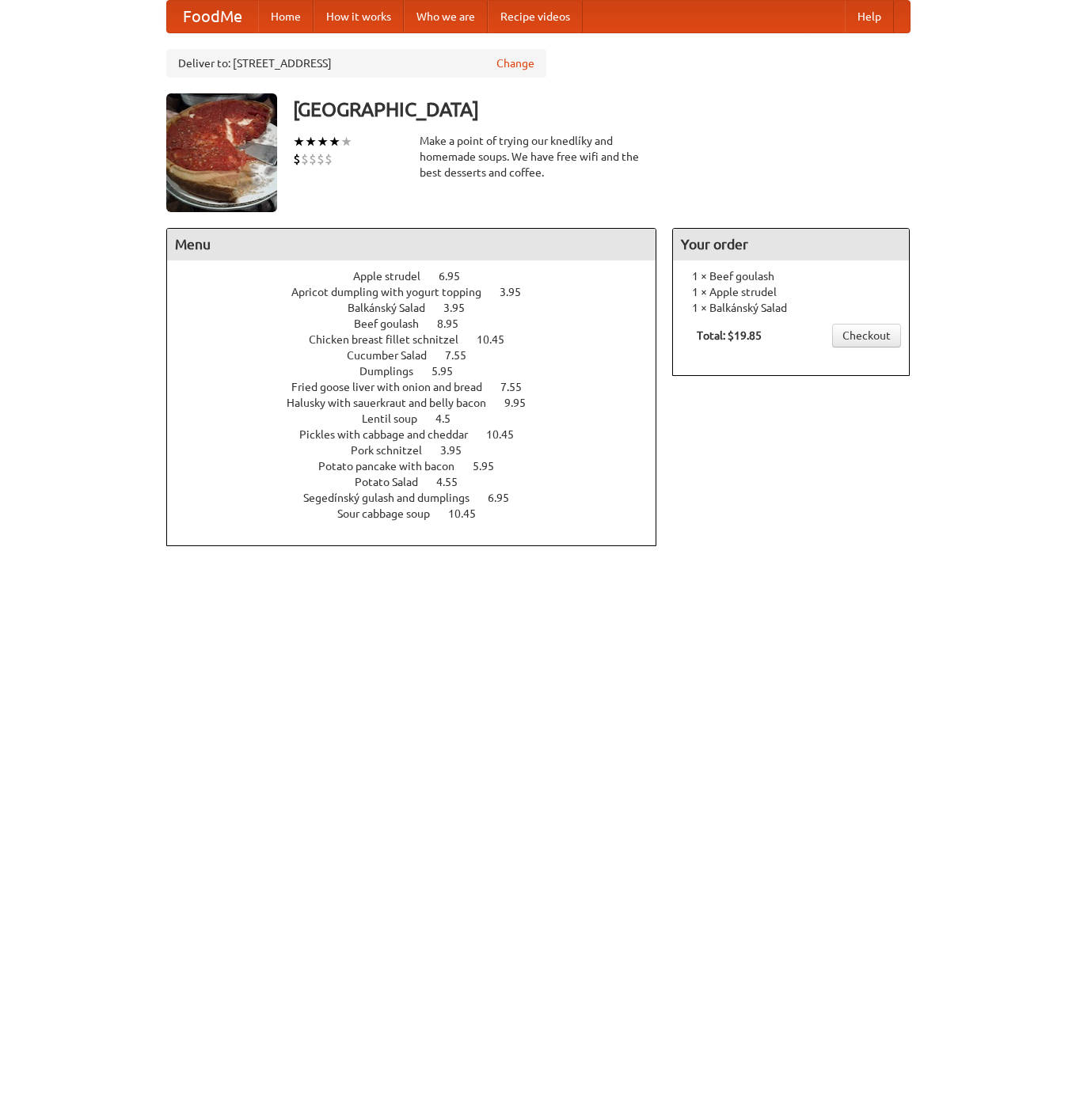 The height and width of the screenshot is (1120, 1076). I want to click on a: Beef goulash 8.95, so click(421, 323).